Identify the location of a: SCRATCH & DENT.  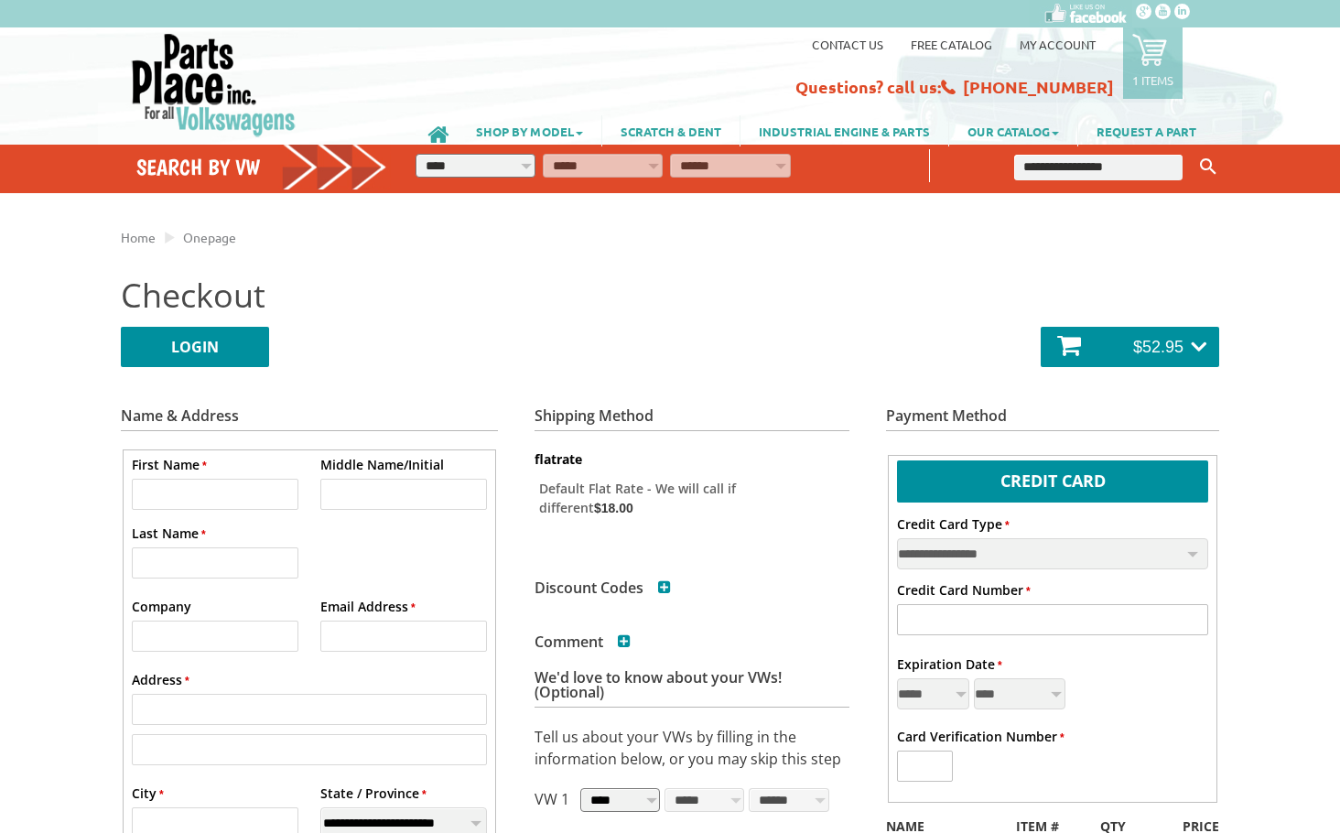
(671, 131).